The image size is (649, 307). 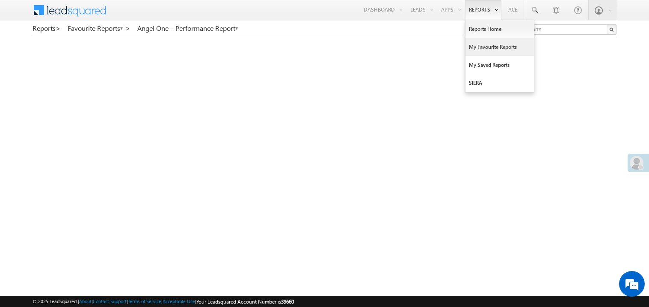 What do you see at coordinates (500, 83) in the screenshot?
I see `a: SIERA` at bounding box center [500, 83].